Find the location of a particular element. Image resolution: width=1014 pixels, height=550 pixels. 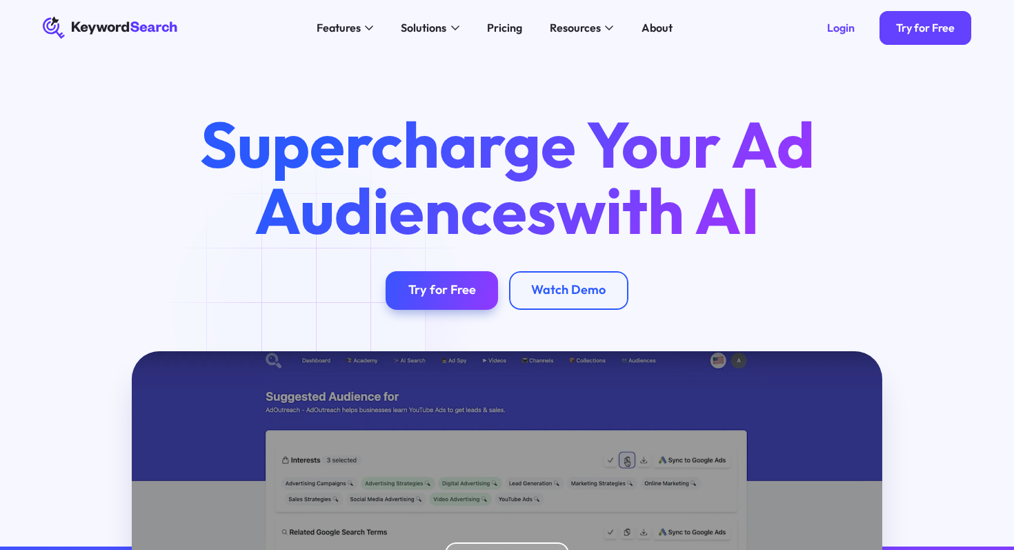

a: Login is located at coordinates (840, 28).